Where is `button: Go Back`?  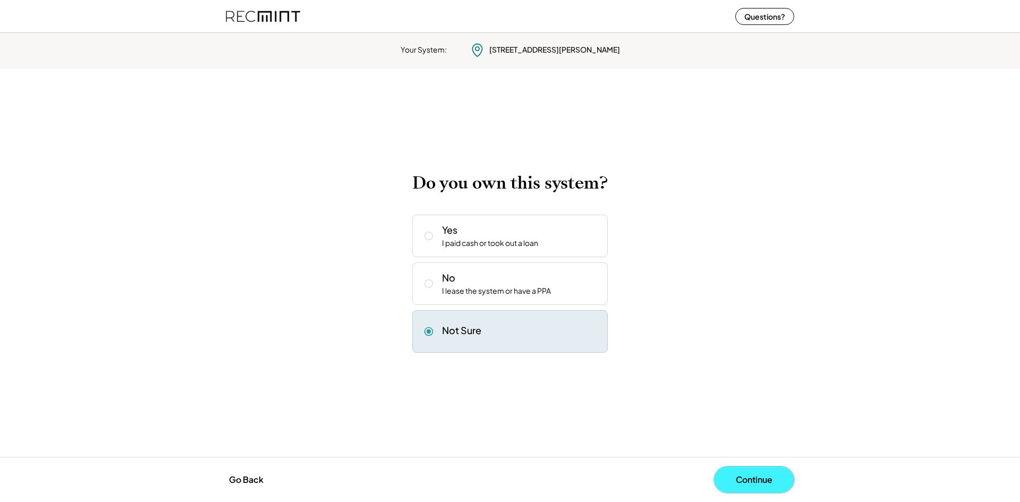
button: Go Back is located at coordinates (246, 480).